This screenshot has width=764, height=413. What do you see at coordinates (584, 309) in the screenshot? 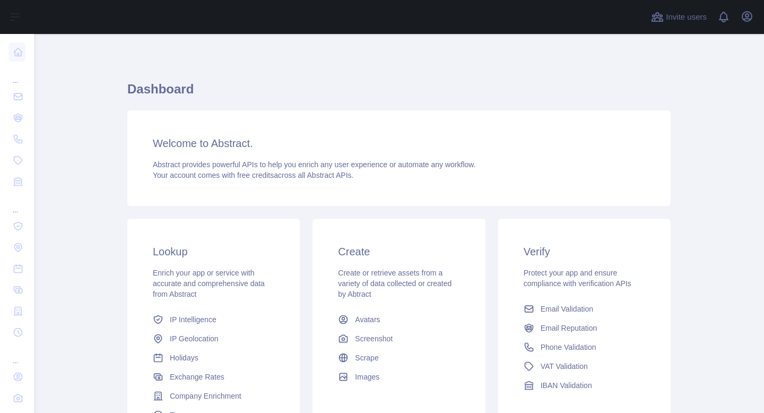
I see `a: Email Validation` at bounding box center [584, 309].